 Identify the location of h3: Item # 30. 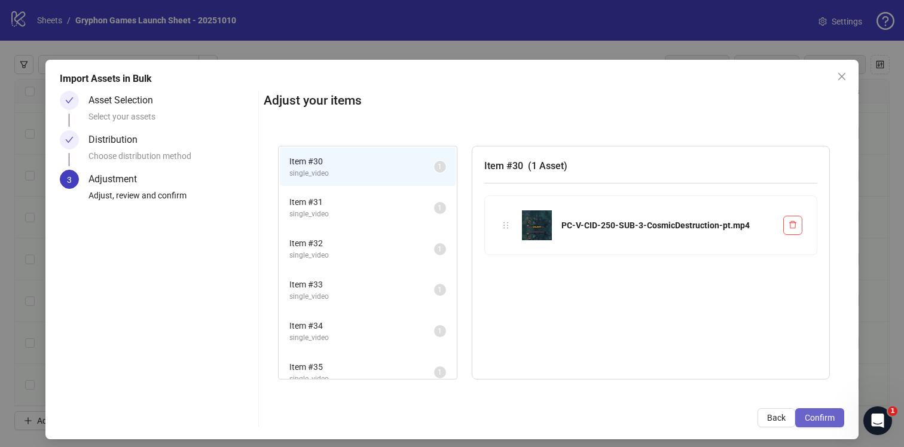
(651, 166).